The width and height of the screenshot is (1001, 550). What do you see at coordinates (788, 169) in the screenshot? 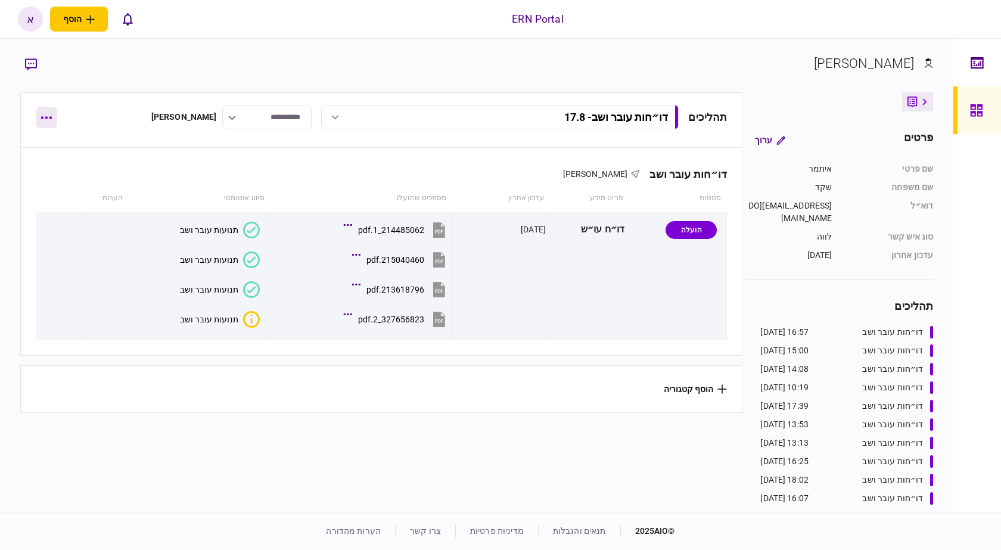
I see `div: איתמר` at bounding box center [788, 169].